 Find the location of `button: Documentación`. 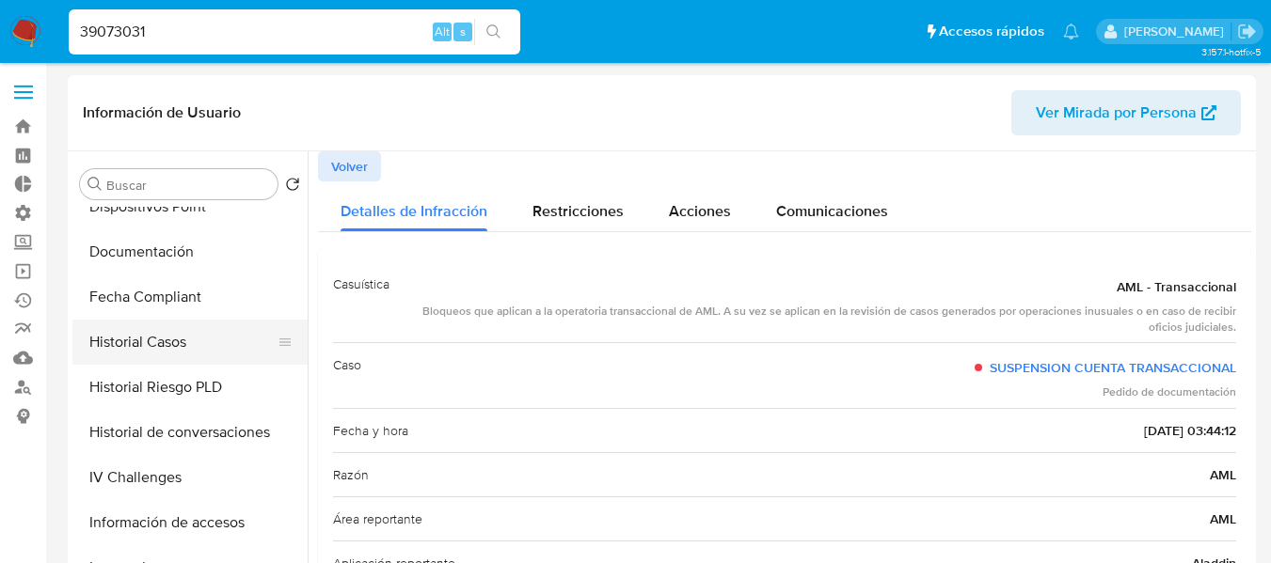

button: Documentación is located at coordinates (190, 252).